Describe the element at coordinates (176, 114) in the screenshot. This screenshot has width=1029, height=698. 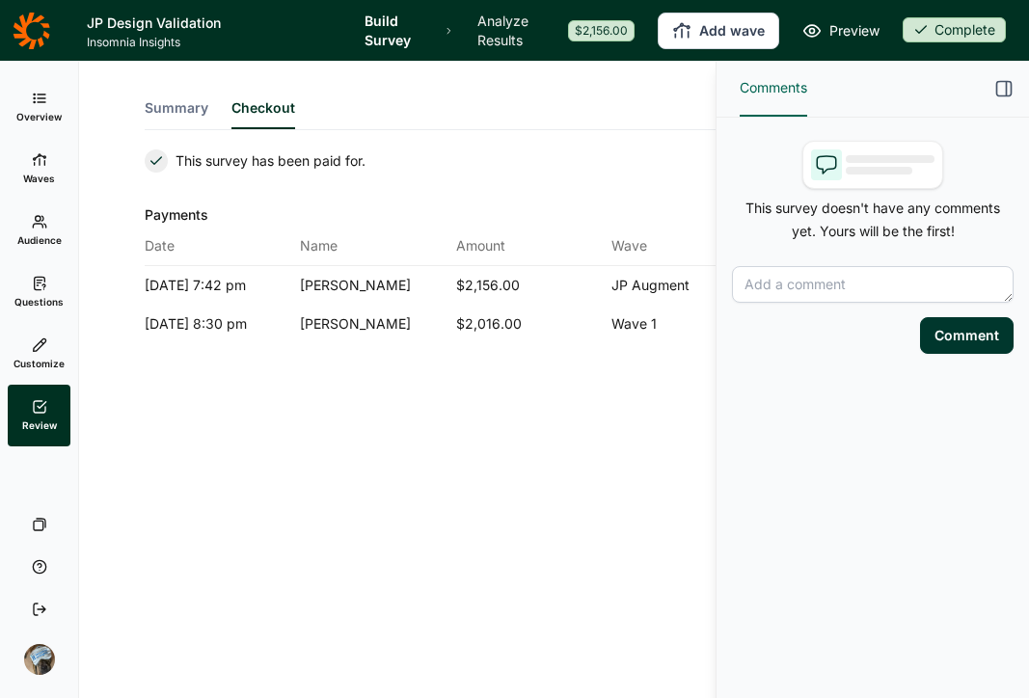
I see `button: Summary` at that location.